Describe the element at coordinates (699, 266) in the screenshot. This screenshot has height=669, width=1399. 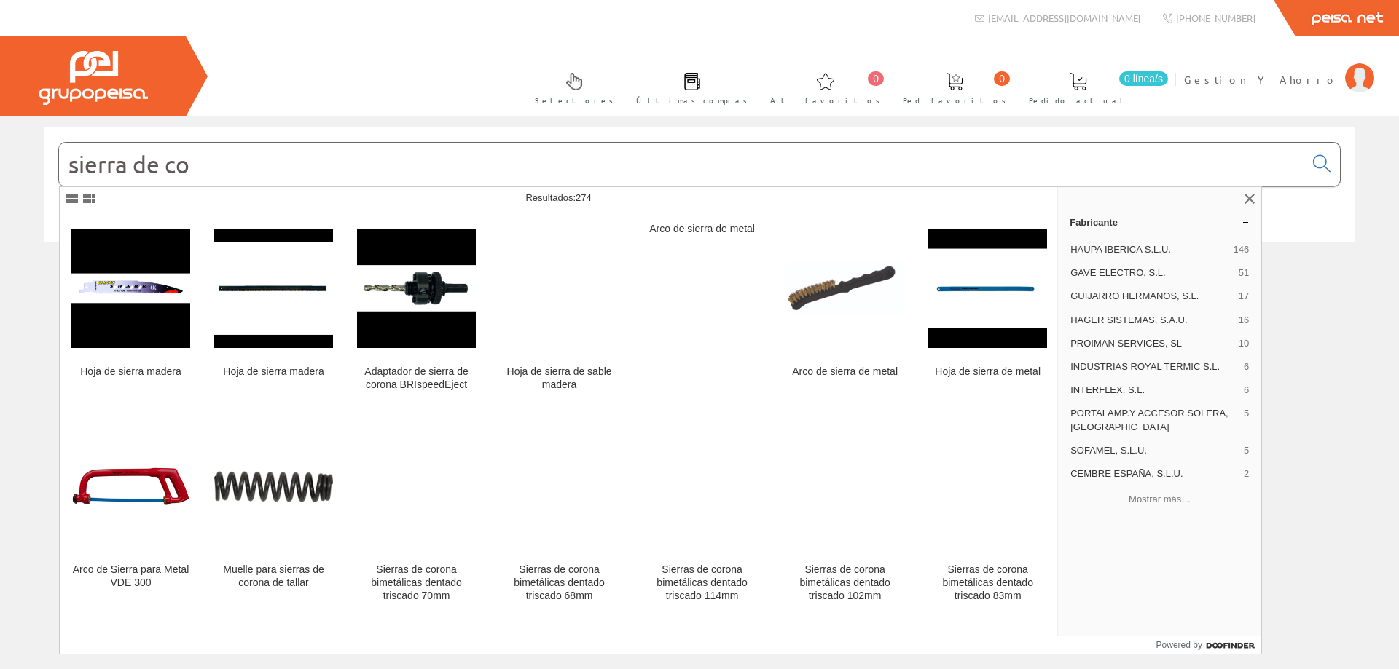
I see `div: © Grupo Peisa` at that location.